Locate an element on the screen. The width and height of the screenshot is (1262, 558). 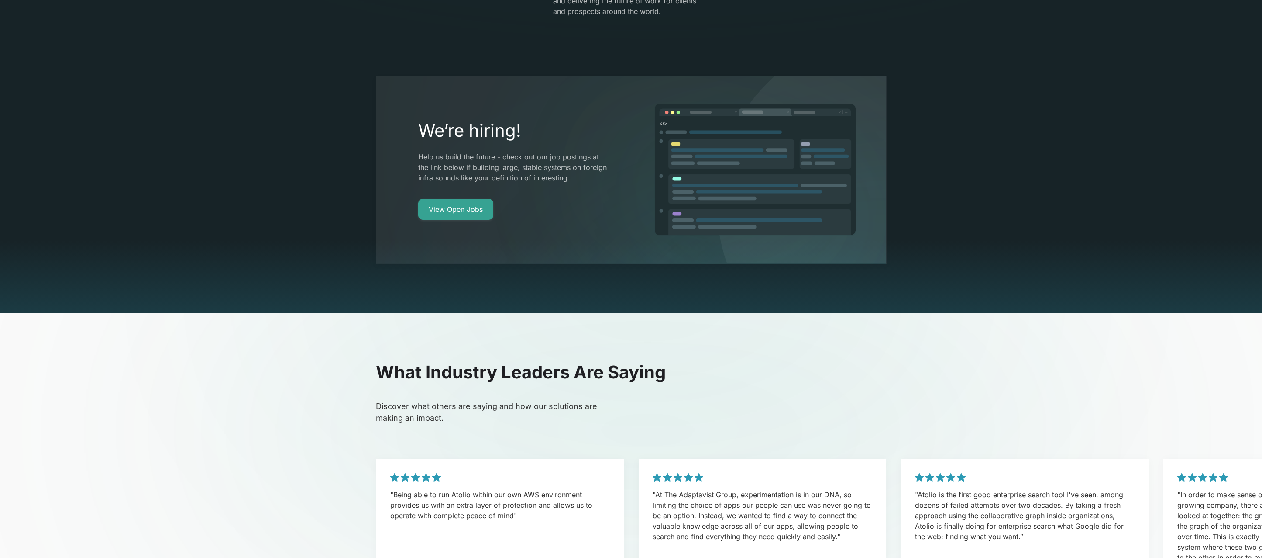
p: "At The Adaptavist Group, experimentation is in our DNA, so limiting the choice of apps our peopl... is located at coordinates (762, 515).